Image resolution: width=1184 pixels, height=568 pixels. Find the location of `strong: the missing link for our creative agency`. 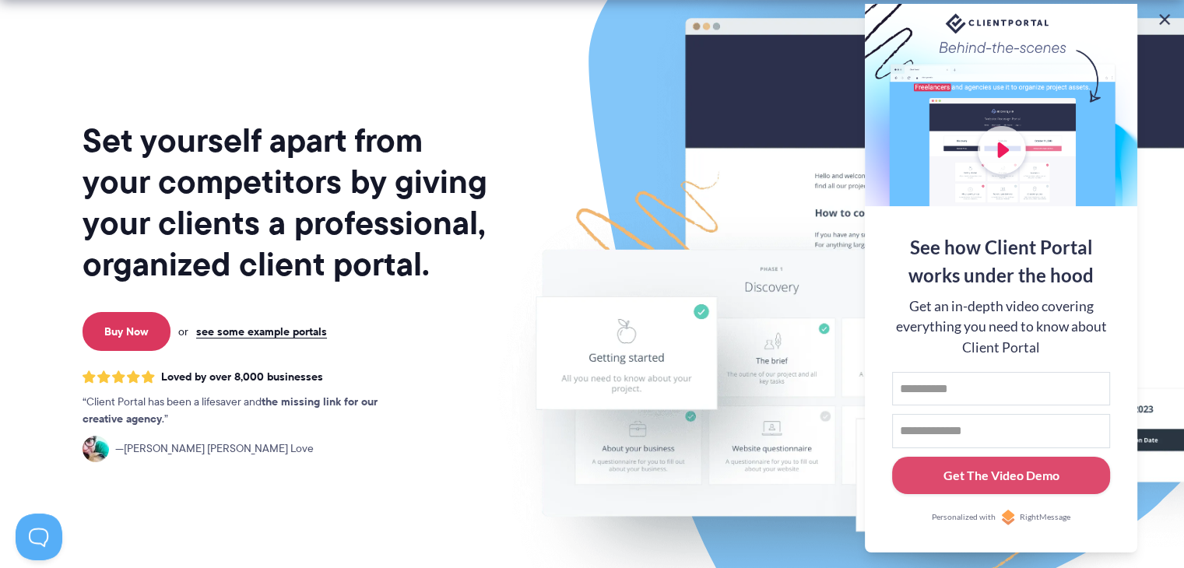

strong: the missing link for our creative agency is located at coordinates (230, 410).